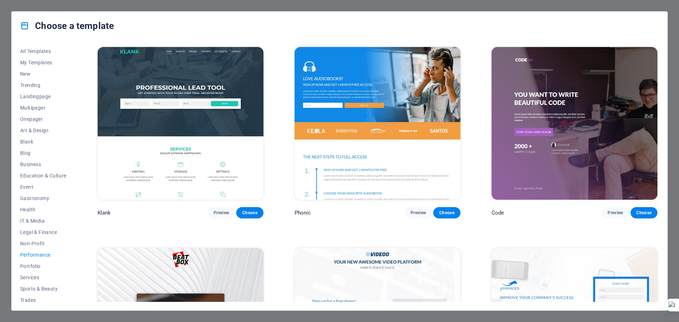 Image resolution: width=679 pixels, height=322 pixels. I want to click on p: Phonic, so click(303, 213).